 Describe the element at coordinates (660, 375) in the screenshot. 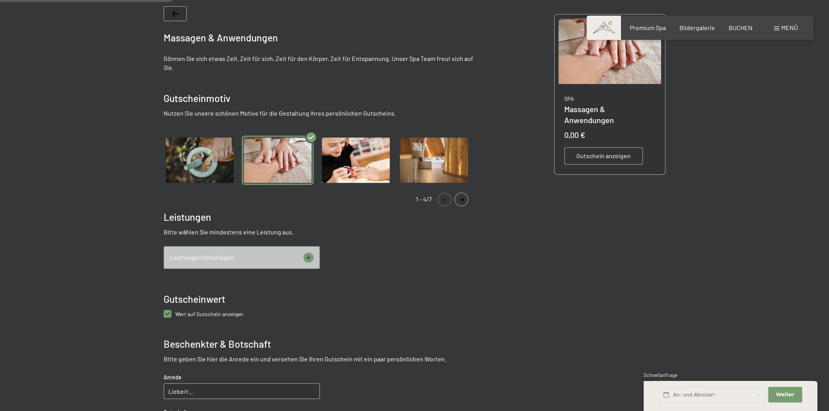

I see `span: Schnellanfrage` at that location.